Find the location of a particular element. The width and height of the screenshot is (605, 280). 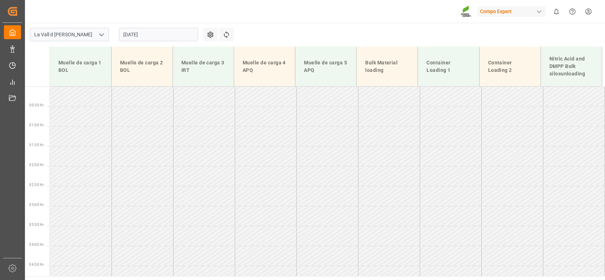

div: Bulk Material loading is located at coordinates (387, 67).